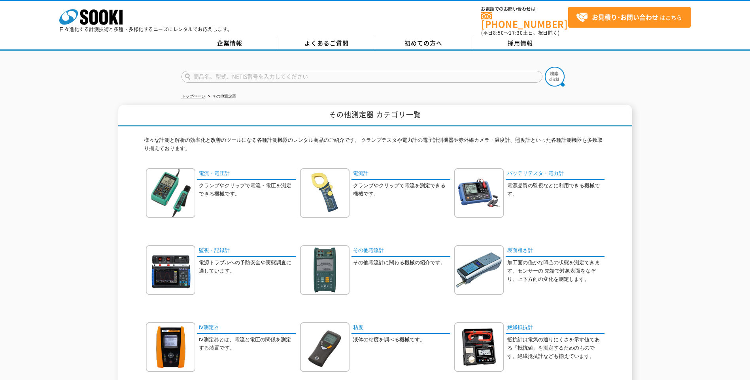 The width and height of the screenshot is (750, 380). I want to click on a: 電流・電圧計, so click(247, 174).